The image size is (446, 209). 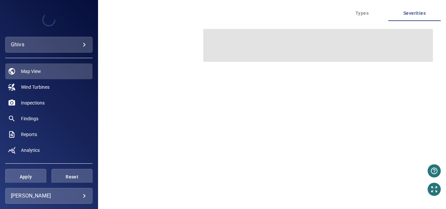 What do you see at coordinates (414, 13) in the screenshot?
I see `span: Severities` at bounding box center [414, 13].